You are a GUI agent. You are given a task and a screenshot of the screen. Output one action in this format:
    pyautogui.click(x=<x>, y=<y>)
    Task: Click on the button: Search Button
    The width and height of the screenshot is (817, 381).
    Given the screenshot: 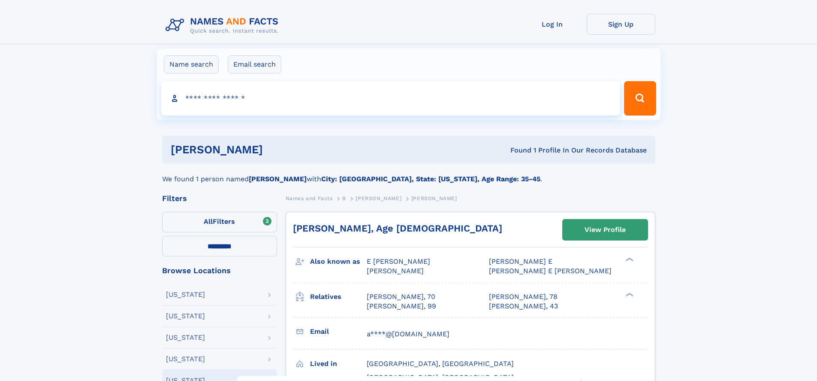 What is the action you would take?
    pyautogui.click(x=640, y=98)
    